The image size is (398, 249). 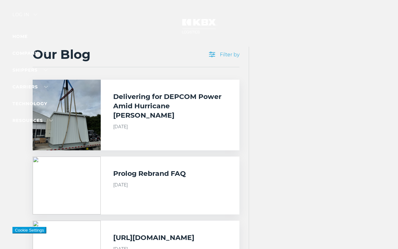 I want to click on div: Log in, so click(x=25, y=17).